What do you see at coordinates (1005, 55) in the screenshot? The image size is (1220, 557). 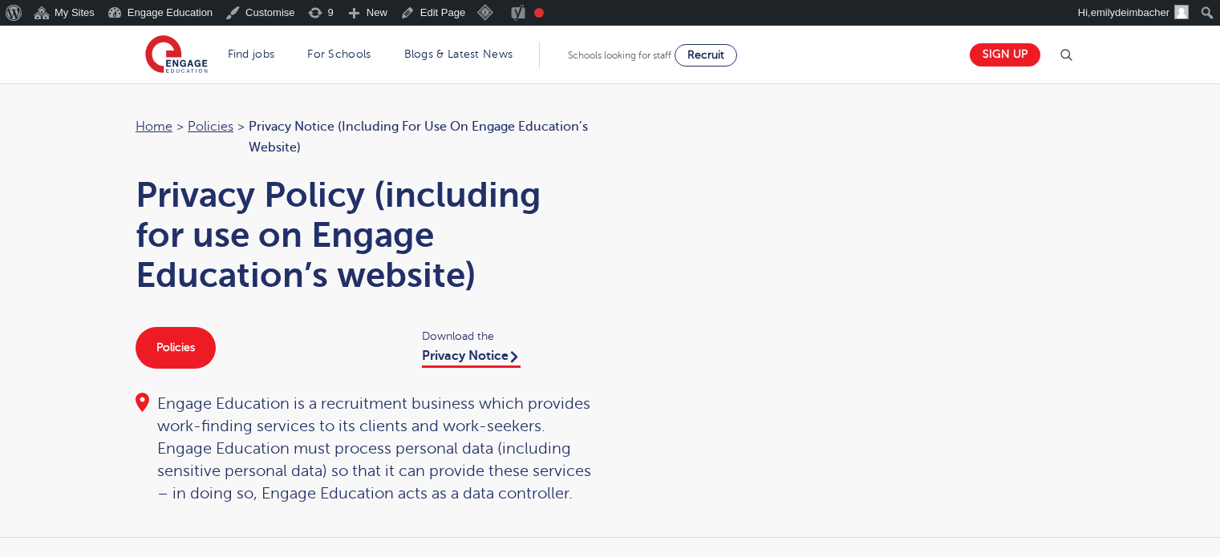 I see `a: Sign up` at bounding box center [1005, 55].